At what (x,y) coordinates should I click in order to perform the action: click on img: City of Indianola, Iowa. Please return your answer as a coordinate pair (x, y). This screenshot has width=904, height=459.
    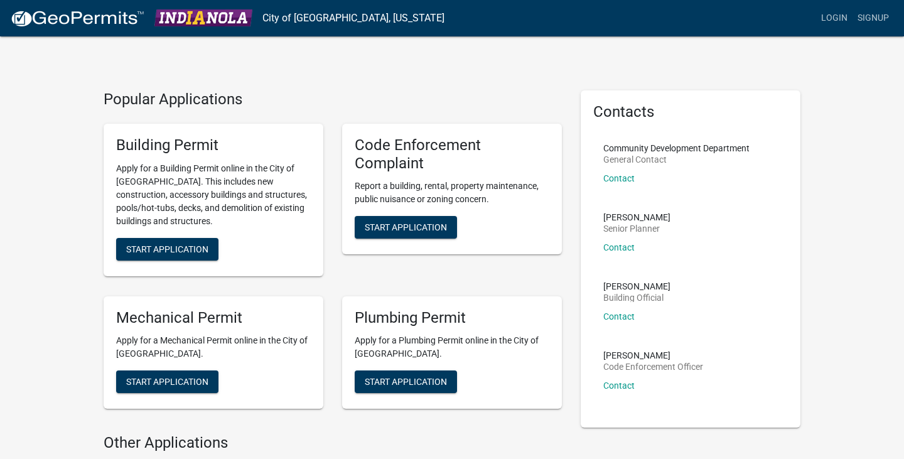
    Looking at the image, I should click on (203, 18).